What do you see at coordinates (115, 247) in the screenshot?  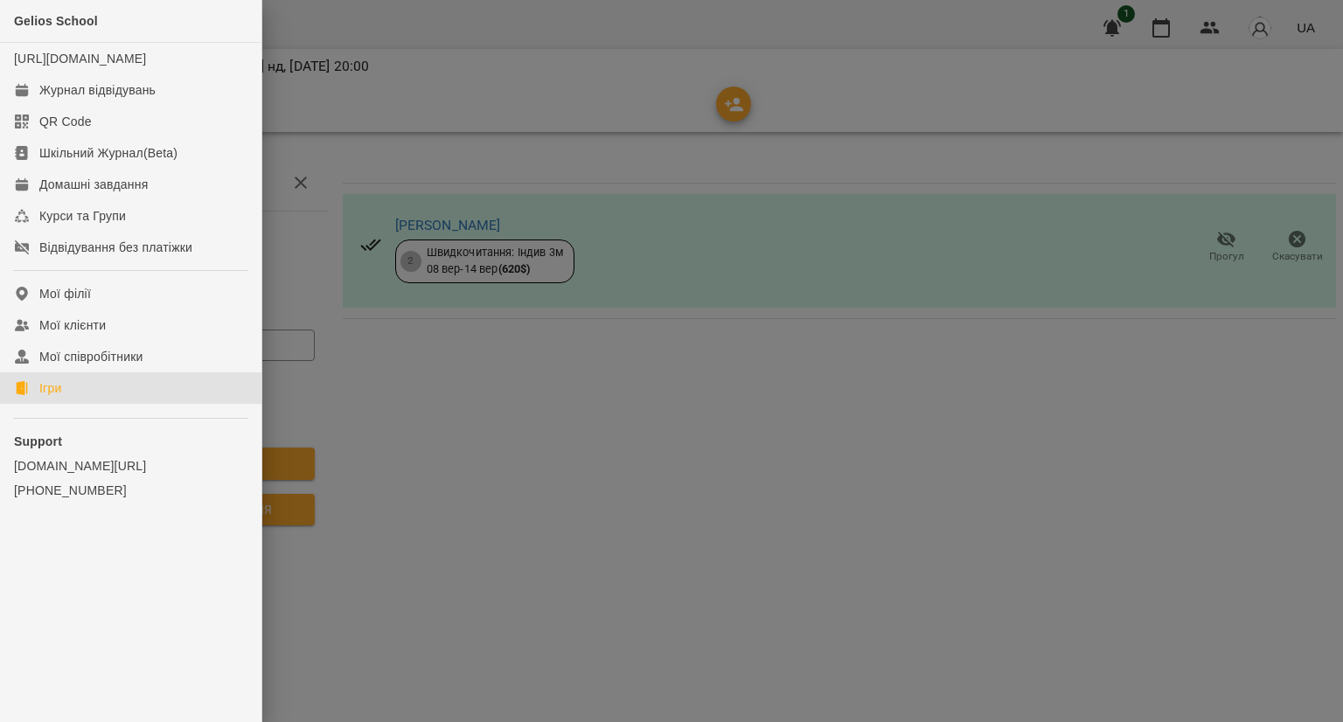 I see `div: Відвідування без платіжки` at bounding box center [115, 247].